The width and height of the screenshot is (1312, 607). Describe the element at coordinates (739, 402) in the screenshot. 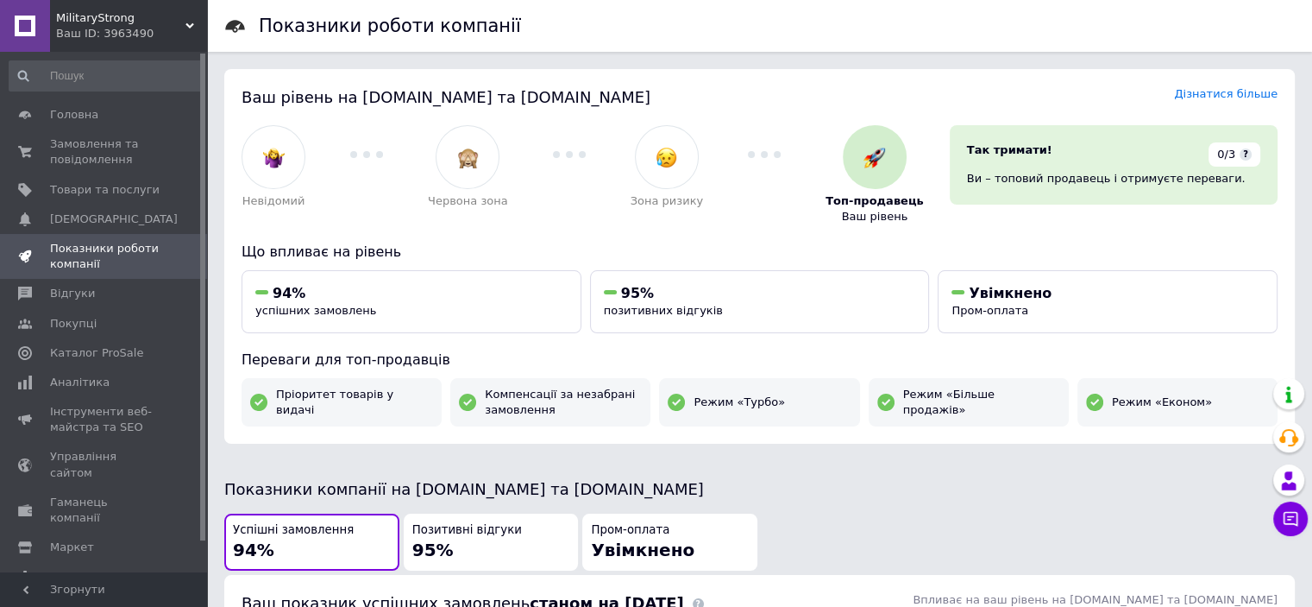

I see `span: Режим «Турбо»` at that location.